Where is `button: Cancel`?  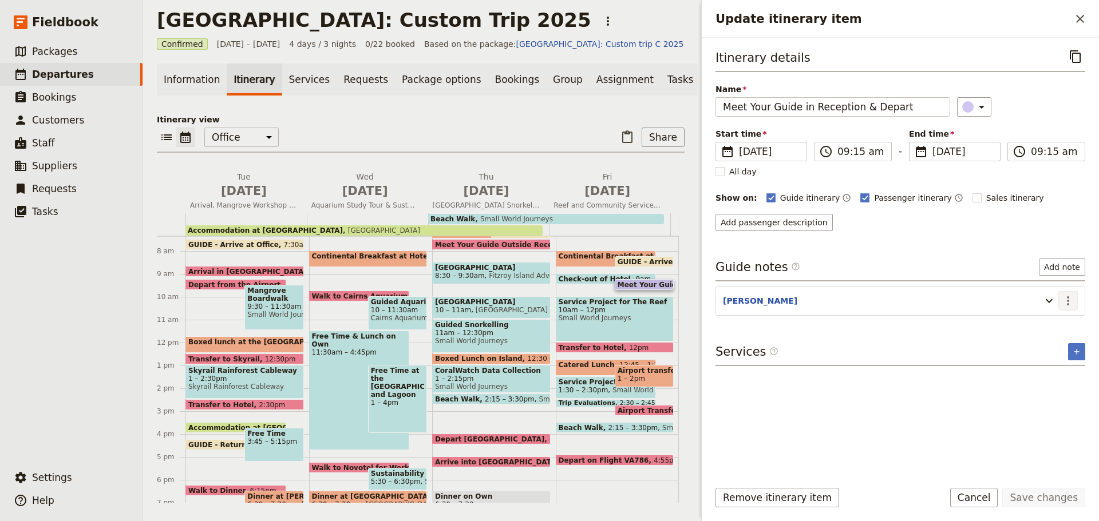 button: Cancel is located at coordinates (974, 498).